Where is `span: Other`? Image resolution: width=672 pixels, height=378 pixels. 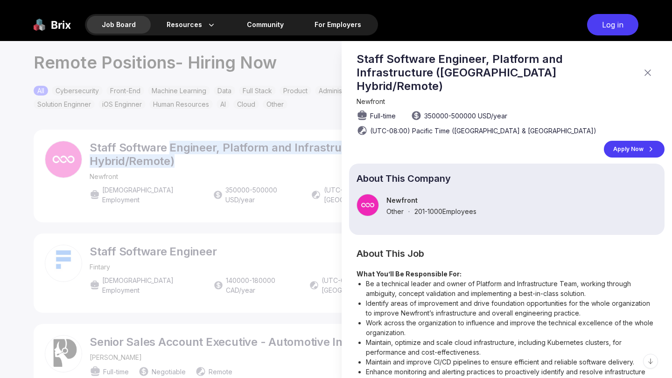 span: Other is located at coordinates (395, 211).